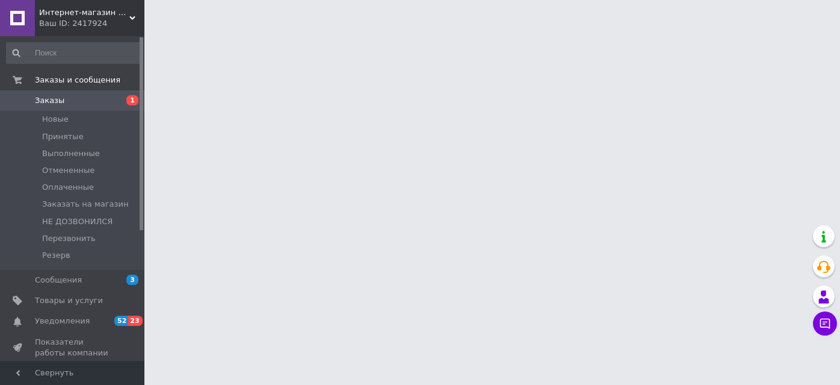  What do you see at coordinates (58, 280) in the screenshot?
I see `span: Сообщения` at bounding box center [58, 280].